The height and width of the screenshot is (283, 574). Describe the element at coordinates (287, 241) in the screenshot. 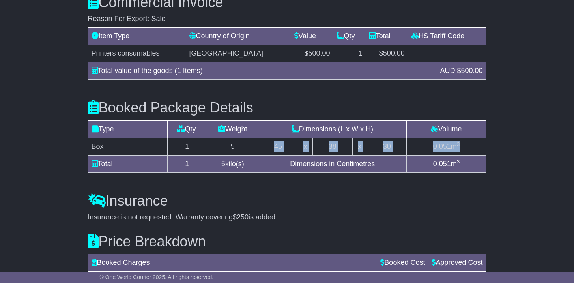

I see `h3: Price Breakdown` at that location.